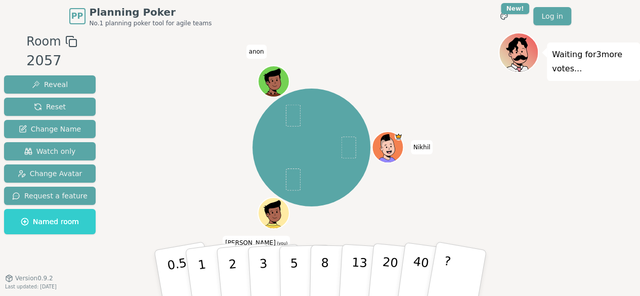 This screenshot has width=640, height=296. I want to click on button: Version0.9.2, so click(29, 278).